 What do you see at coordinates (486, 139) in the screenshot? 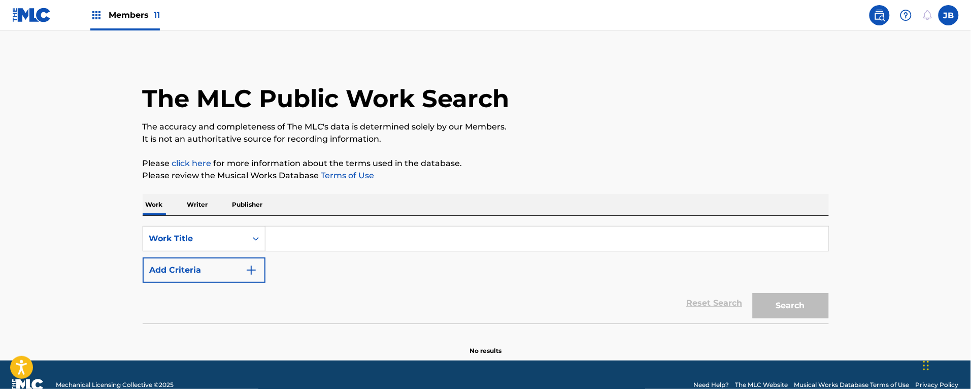
I see `p: It is not an authoritative source for recording information.` at bounding box center [486, 139].